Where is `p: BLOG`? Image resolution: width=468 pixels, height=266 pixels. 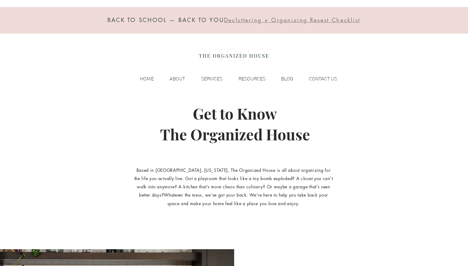
p: BLOG is located at coordinates (287, 79).